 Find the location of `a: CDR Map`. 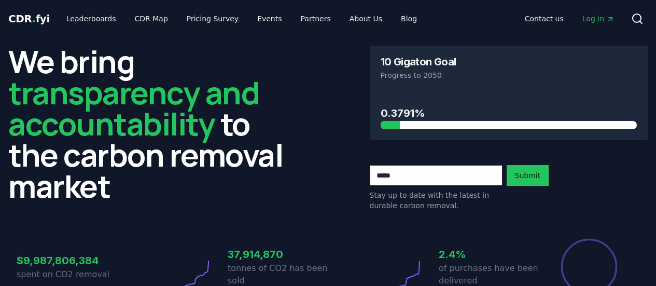

a: CDR Map is located at coordinates (151, 19).